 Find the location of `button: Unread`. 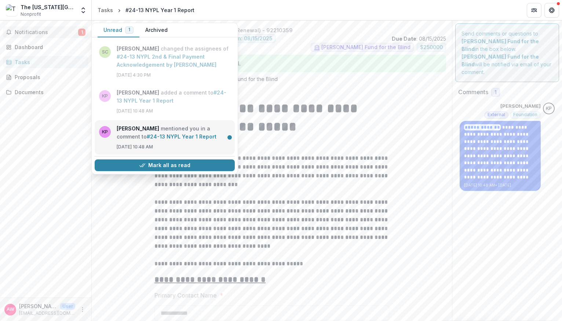

button: Unread is located at coordinates (118, 30).